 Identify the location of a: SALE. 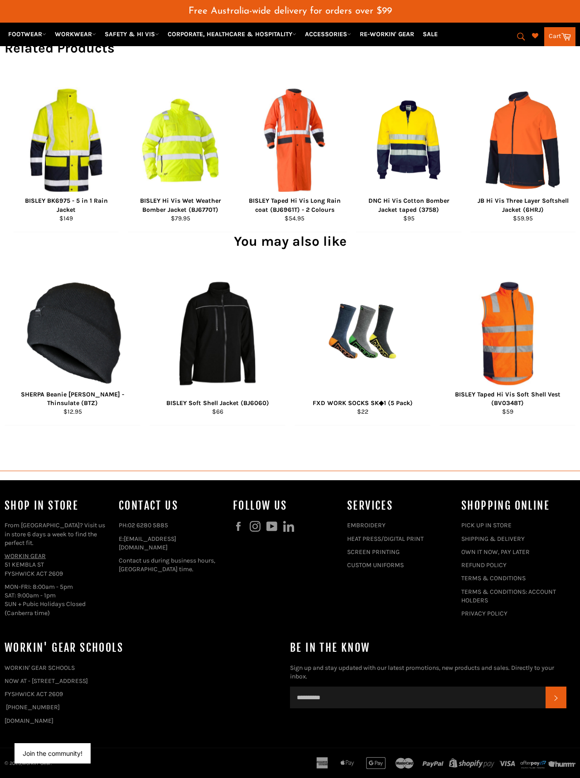
(430, 34).